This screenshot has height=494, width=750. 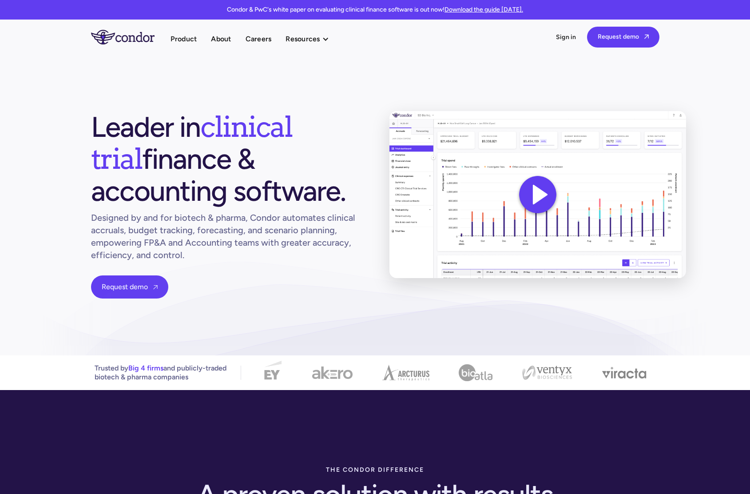 I want to click on a: home, so click(x=131, y=37).